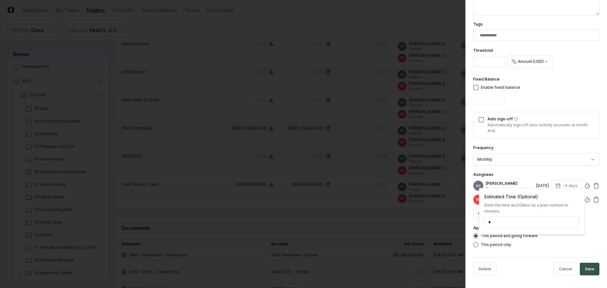 The height and width of the screenshot is (288, 607). Describe the element at coordinates (484, 148) in the screenshot. I see `label: Frequency` at that location.